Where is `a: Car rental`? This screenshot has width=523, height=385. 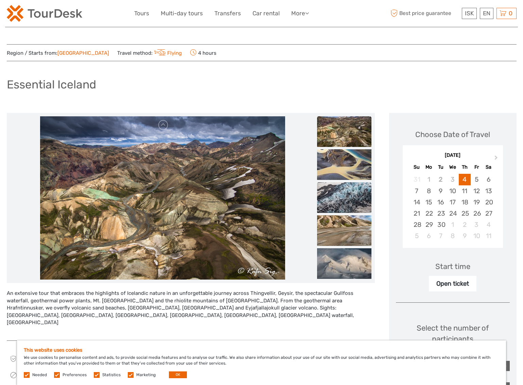 a: Car rental is located at coordinates (266, 13).